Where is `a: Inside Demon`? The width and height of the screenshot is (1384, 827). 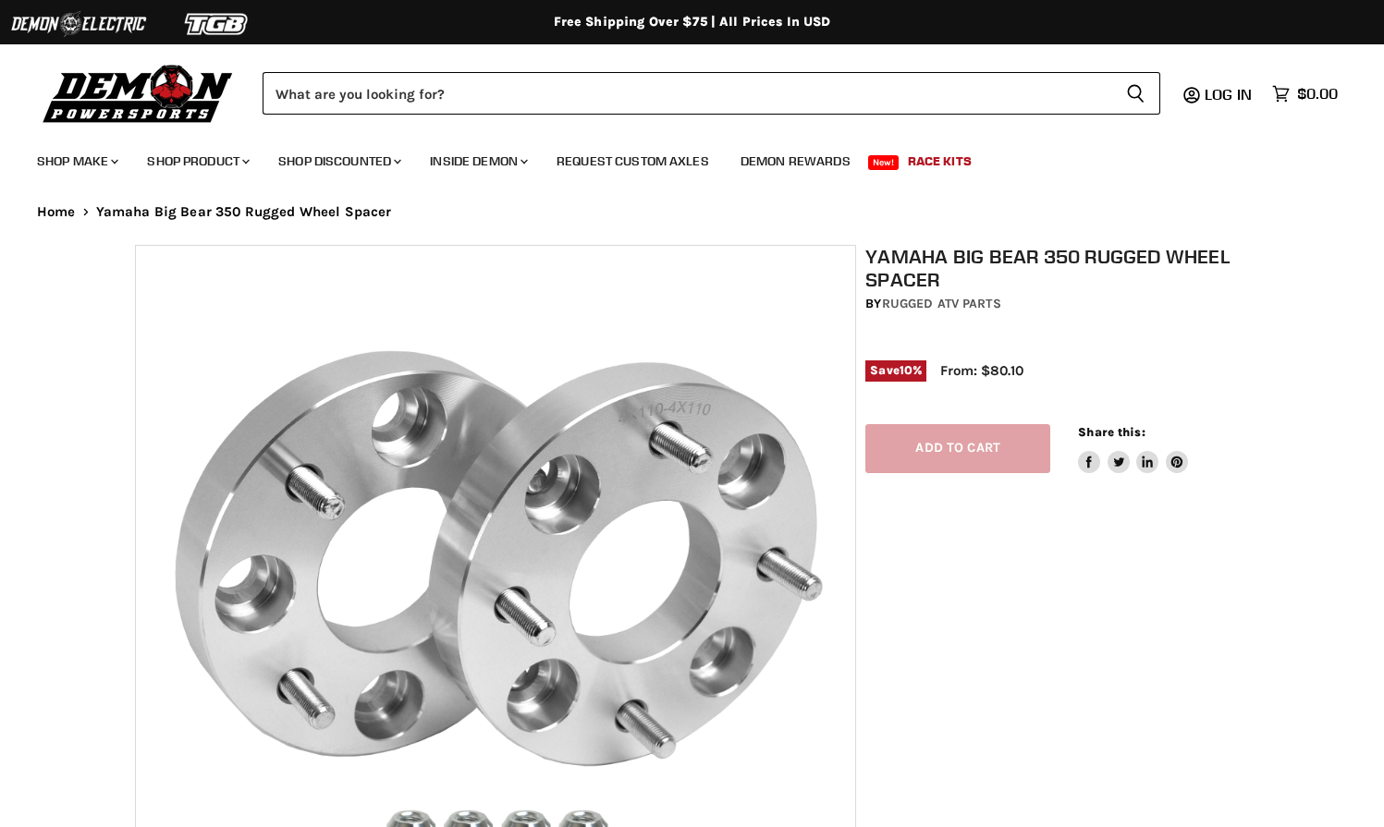
a: Inside Demon is located at coordinates (477, 161).